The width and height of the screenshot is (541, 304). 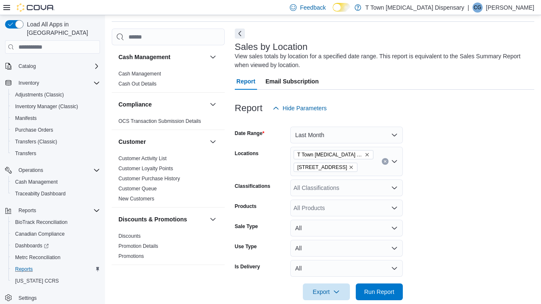 What do you see at coordinates (246, 81) in the screenshot?
I see `span: Report` at bounding box center [246, 81].